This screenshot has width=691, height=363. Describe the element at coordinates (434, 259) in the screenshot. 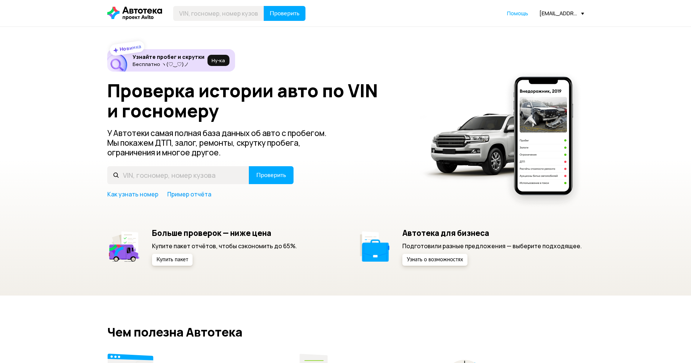

I see `button: Узнать о возможностях` at that location.